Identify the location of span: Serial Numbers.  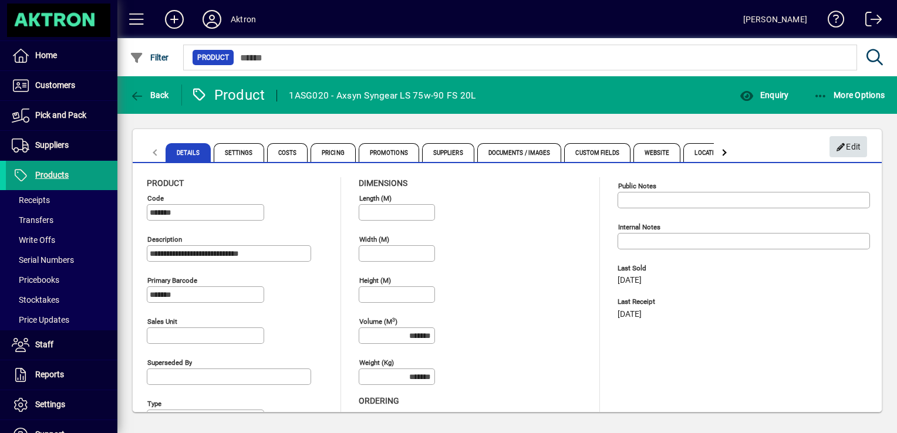
(43, 260).